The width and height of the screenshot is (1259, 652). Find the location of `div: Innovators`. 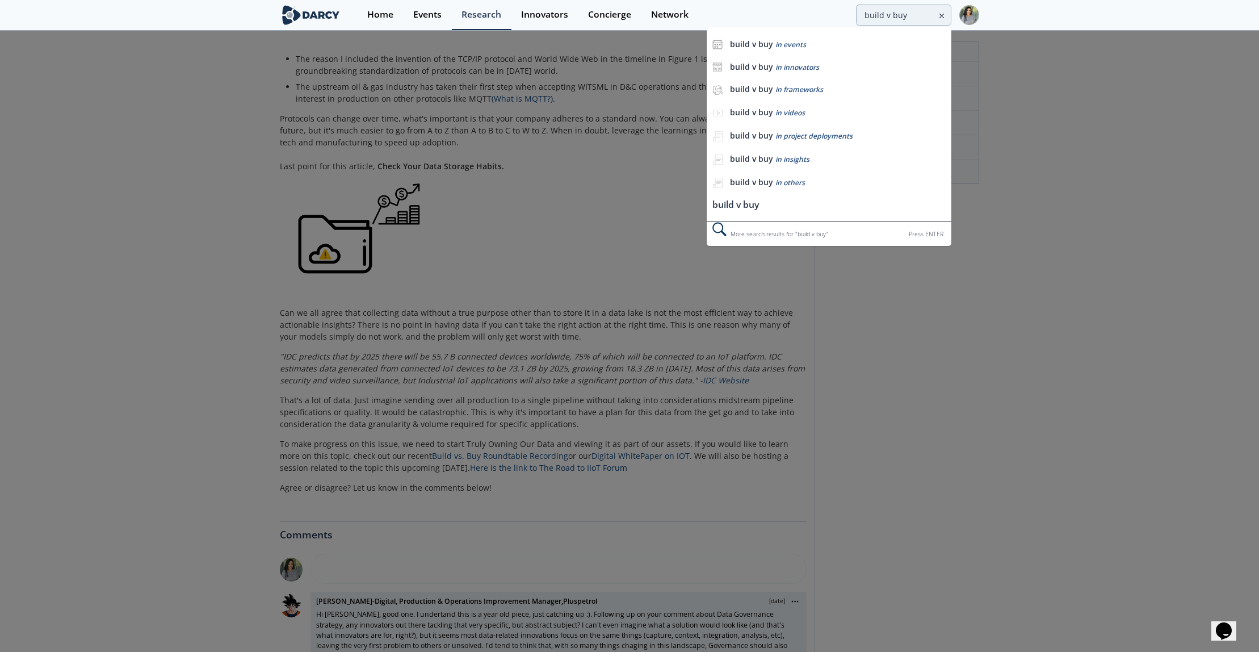

div: Innovators is located at coordinates (544, 15).